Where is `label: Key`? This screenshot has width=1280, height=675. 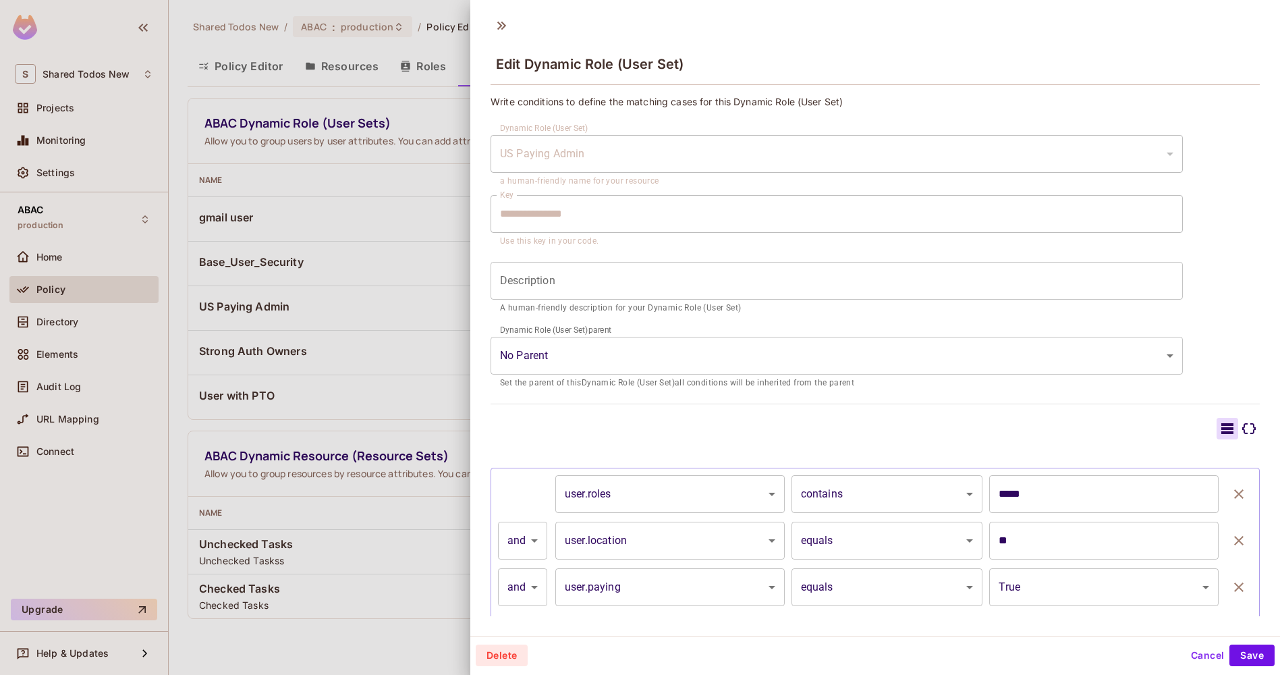 label: Key is located at coordinates (507, 194).